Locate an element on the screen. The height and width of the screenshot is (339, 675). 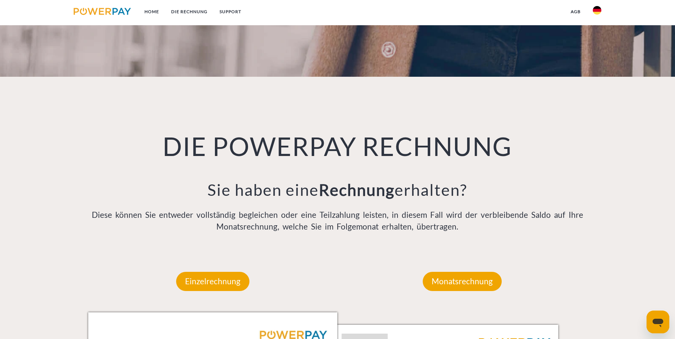
p: Diese können Sie entweder vollständig begleichen oder eine Teilzahlung leisten, in diesem Fall wi... is located at coordinates (338, 221).